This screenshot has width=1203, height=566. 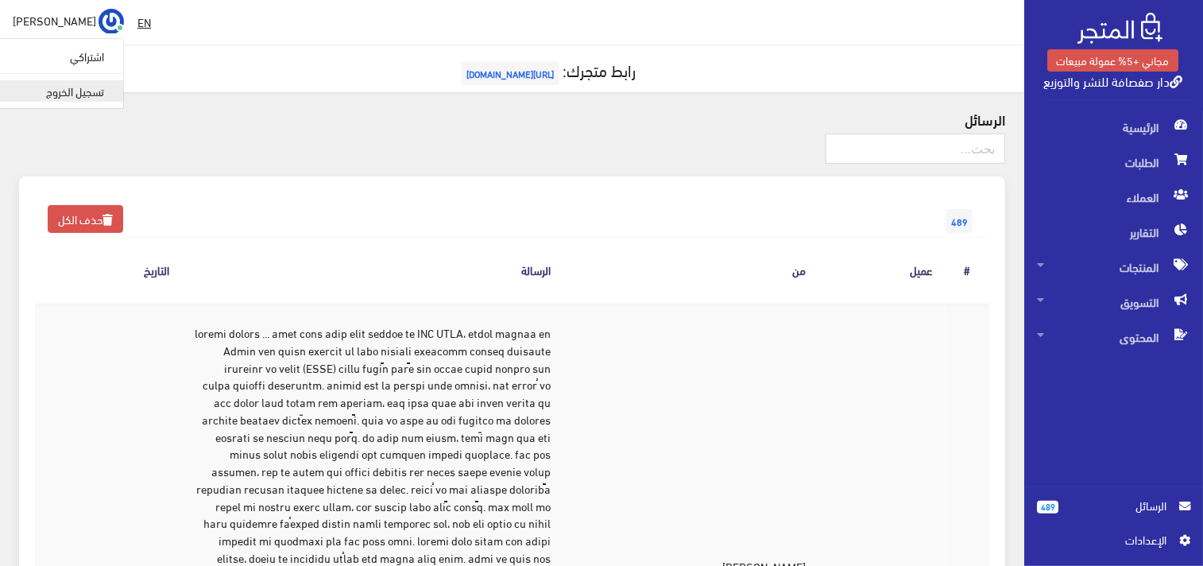 What do you see at coordinates (133, 270) in the screenshot?
I see `th: التاريخ` at bounding box center [133, 270].